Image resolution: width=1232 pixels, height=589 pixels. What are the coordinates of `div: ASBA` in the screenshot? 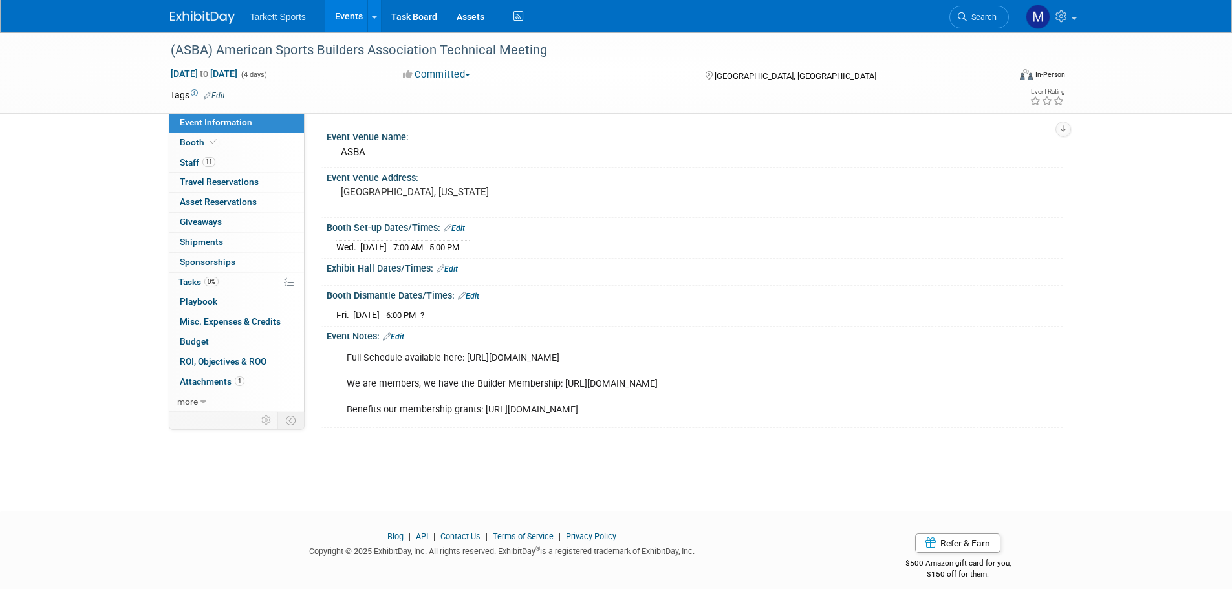 It's located at (695, 152).